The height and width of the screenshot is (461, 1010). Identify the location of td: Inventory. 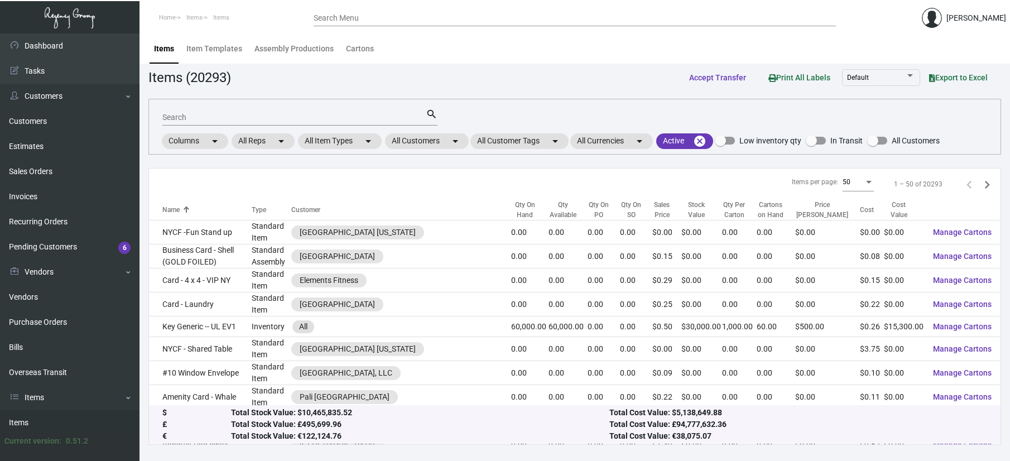
(271, 327).